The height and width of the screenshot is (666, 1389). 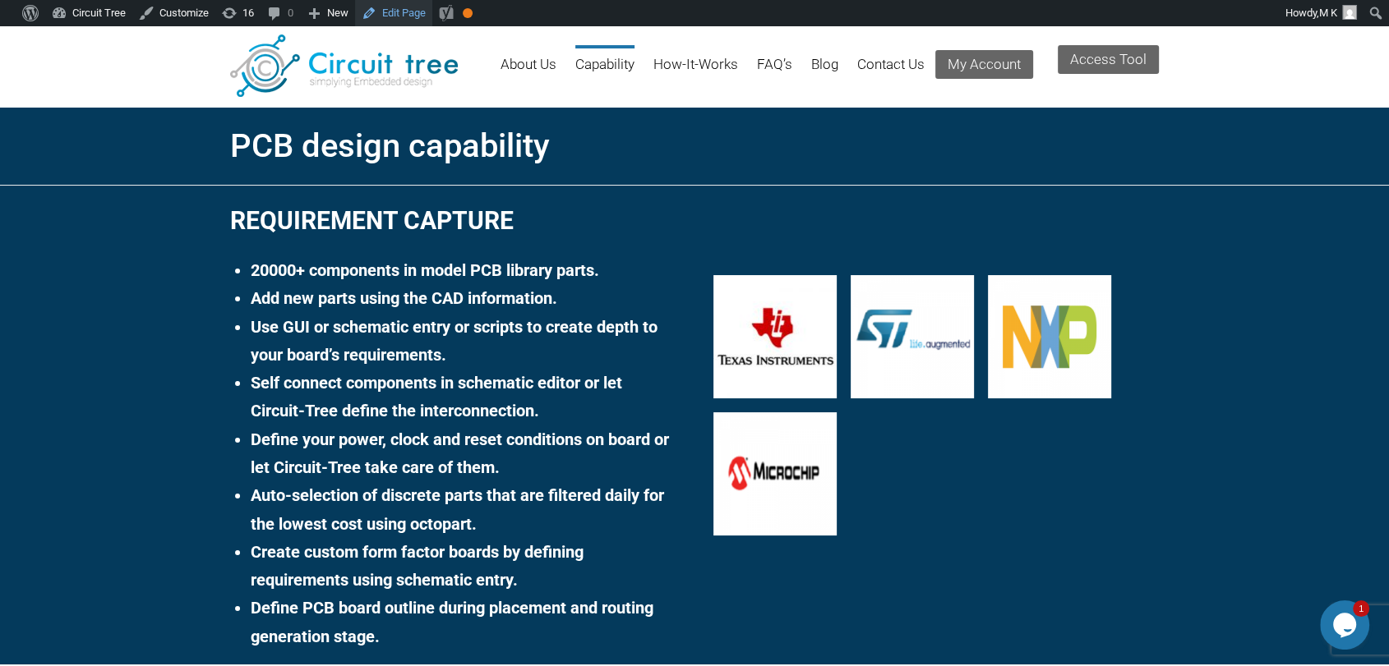 What do you see at coordinates (463, 298) in the screenshot?
I see `li: Add new parts using the CAD information.` at bounding box center [463, 298].